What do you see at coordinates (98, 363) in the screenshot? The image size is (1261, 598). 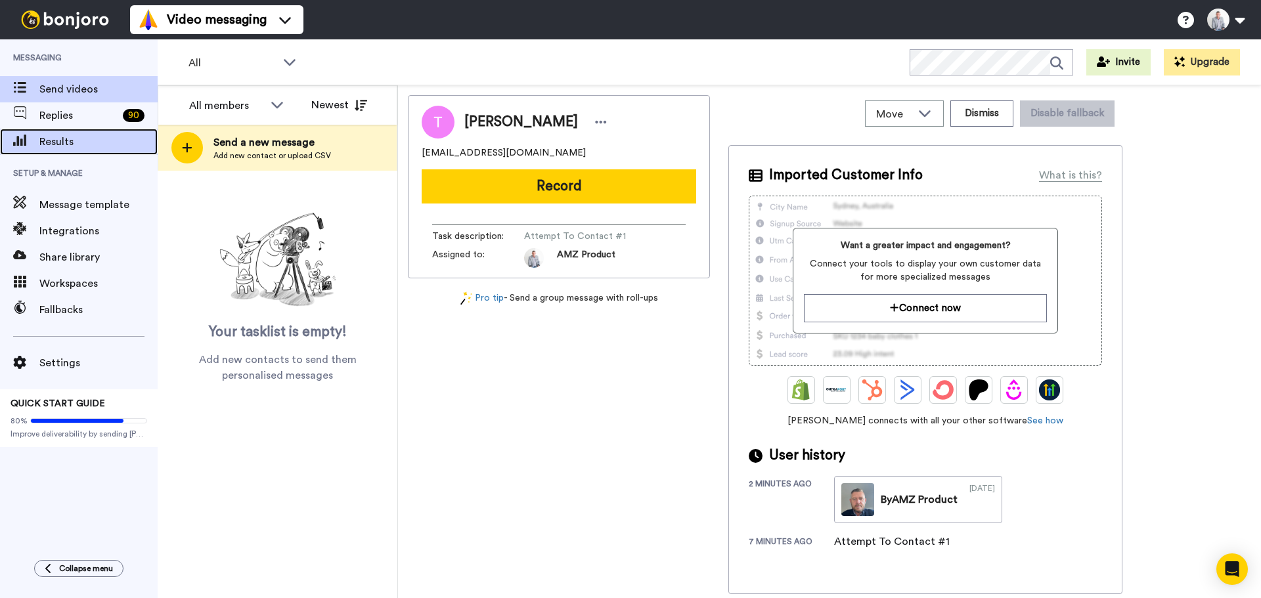 I see `span: Settings` at bounding box center [98, 363].